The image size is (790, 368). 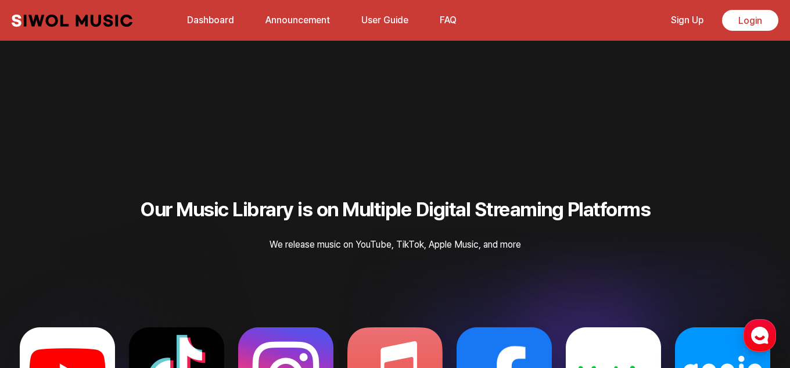 I want to click on a: Sign Up, so click(x=687, y=20).